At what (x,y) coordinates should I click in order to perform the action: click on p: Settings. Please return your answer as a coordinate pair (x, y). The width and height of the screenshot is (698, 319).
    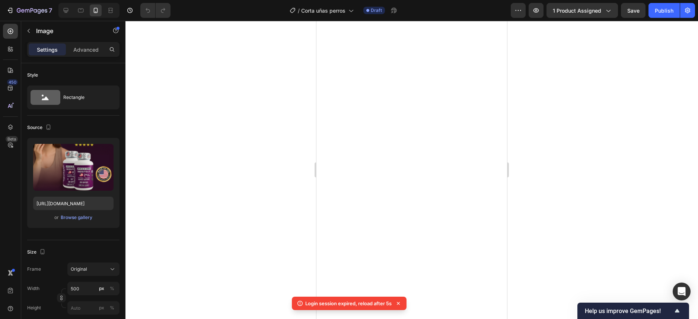
    Looking at the image, I should click on (47, 49).